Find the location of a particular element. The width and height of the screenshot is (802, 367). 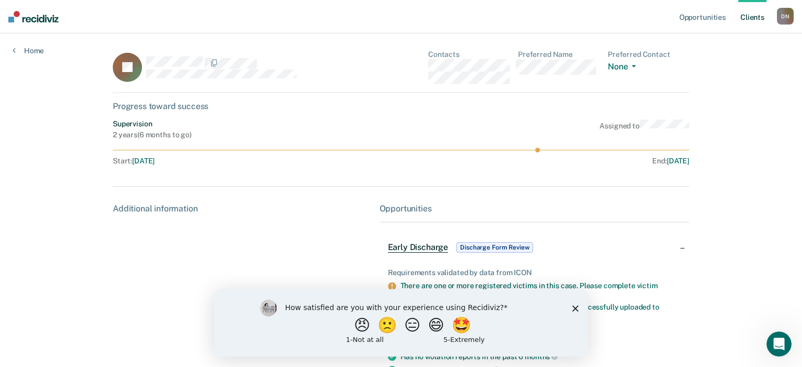

span: Discharge Form Review is located at coordinates (495, 248).